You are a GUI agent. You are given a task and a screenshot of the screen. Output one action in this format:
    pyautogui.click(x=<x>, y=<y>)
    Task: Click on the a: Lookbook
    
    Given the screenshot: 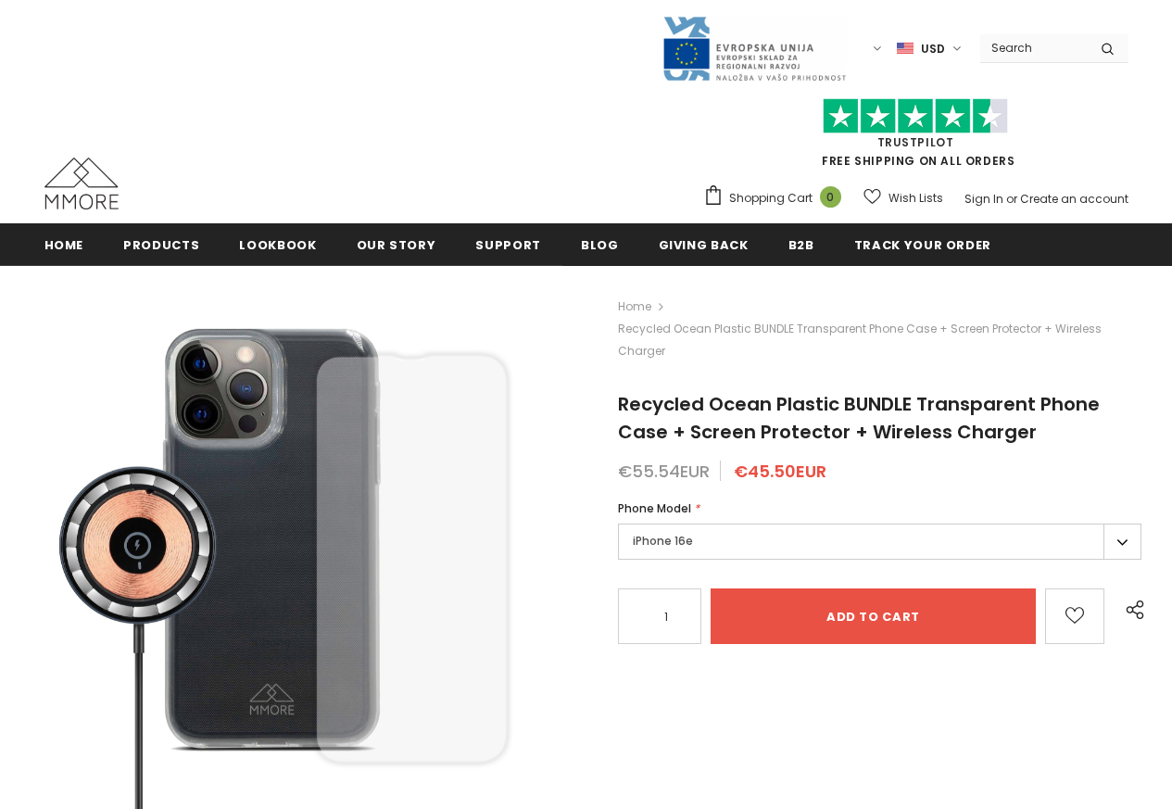 What is the action you would take?
    pyautogui.click(x=277, y=244)
    